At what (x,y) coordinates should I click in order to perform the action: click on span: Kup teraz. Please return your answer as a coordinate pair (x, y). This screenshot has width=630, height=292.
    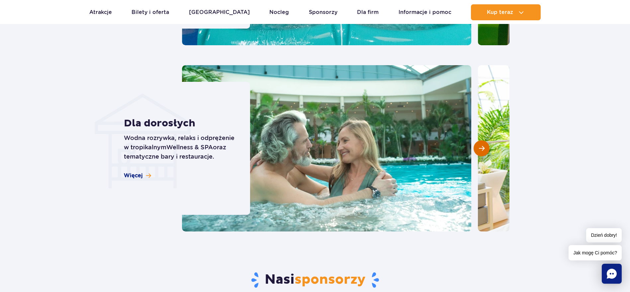
    Looking at the image, I should click on (500, 12).